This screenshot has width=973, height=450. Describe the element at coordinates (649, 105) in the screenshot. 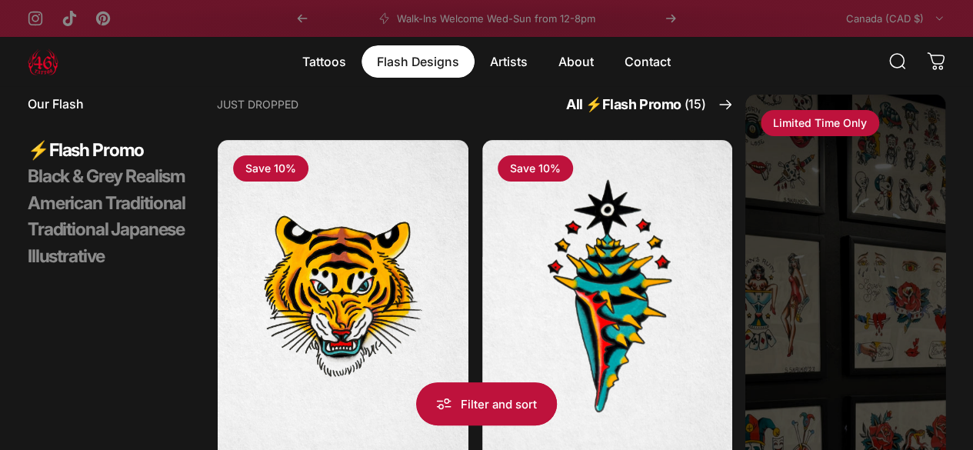

I see `a: All ⚡️Flash Promo(15)` at that location.